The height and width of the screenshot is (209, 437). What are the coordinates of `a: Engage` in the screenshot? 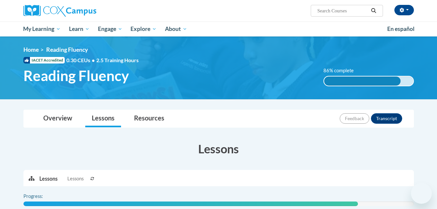 It's located at (110, 29).